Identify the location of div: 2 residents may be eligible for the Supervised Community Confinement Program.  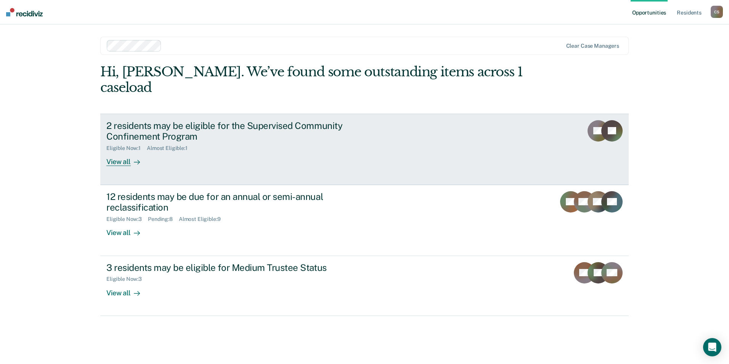
(240, 131).